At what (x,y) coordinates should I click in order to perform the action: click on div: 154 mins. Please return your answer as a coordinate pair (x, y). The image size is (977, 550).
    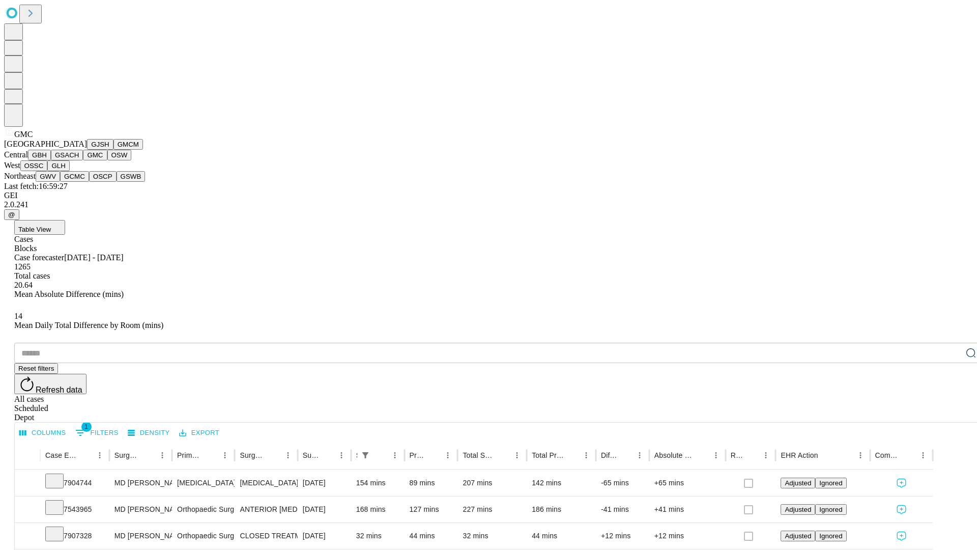
    Looking at the image, I should click on (378, 483).